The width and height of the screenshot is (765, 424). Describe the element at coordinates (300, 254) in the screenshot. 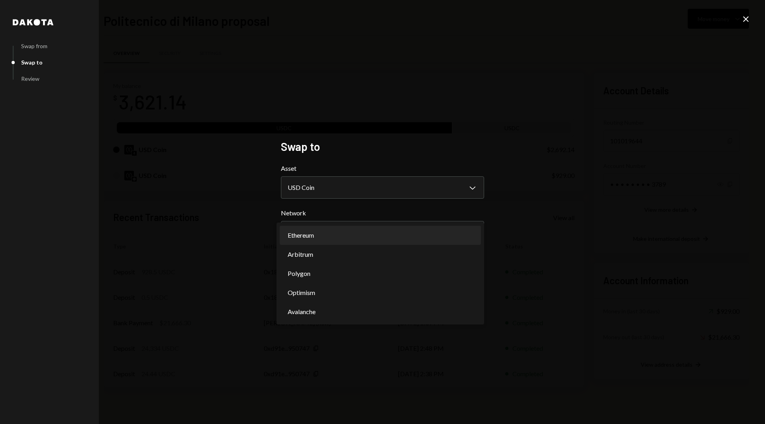

I see `span: Arbitrum` at that location.